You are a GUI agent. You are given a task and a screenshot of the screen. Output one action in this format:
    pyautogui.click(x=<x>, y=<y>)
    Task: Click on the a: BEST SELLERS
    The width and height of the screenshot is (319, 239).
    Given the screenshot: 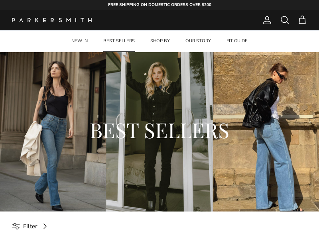 What is the action you would take?
    pyautogui.click(x=119, y=41)
    